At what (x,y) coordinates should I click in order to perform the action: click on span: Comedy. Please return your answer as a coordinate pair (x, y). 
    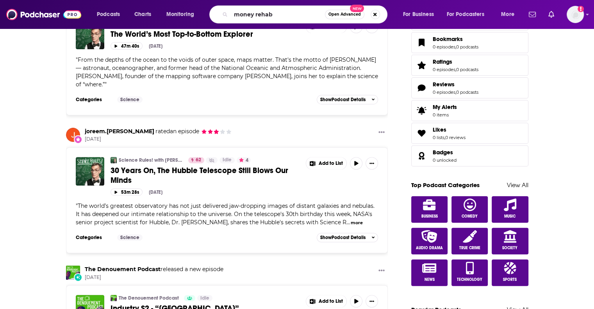
    Looking at the image, I should click on (469, 216).